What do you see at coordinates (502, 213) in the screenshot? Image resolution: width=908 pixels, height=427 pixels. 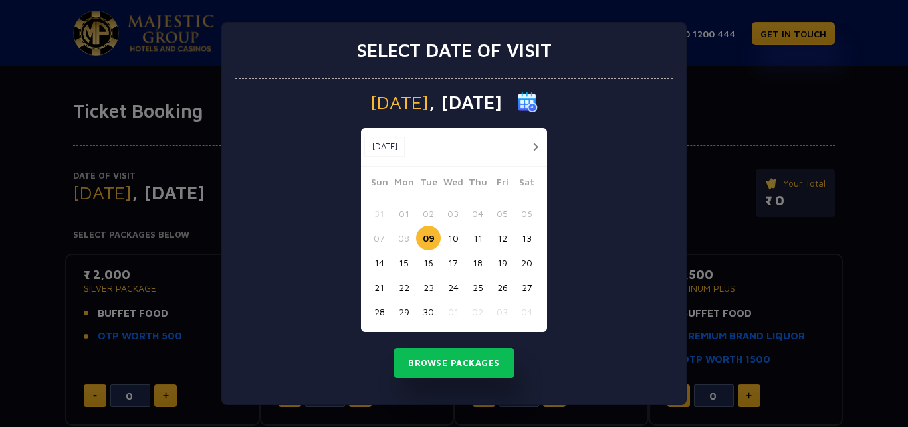 I see `button: 05` at bounding box center [502, 213].